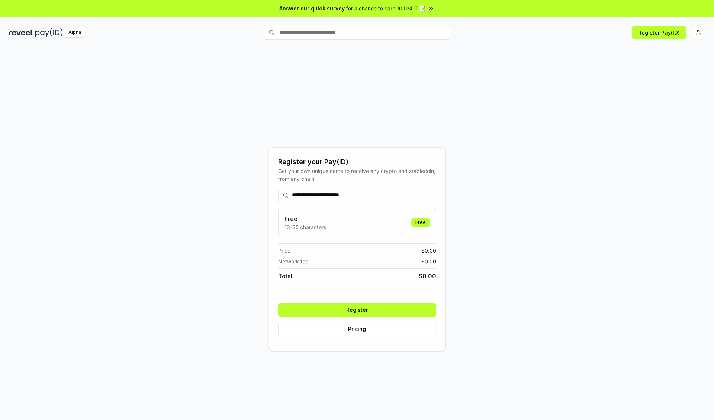  What do you see at coordinates (386, 8) in the screenshot?
I see `span: for a chance to earn 10 USDT 📝` at bounding box center [386, 8].